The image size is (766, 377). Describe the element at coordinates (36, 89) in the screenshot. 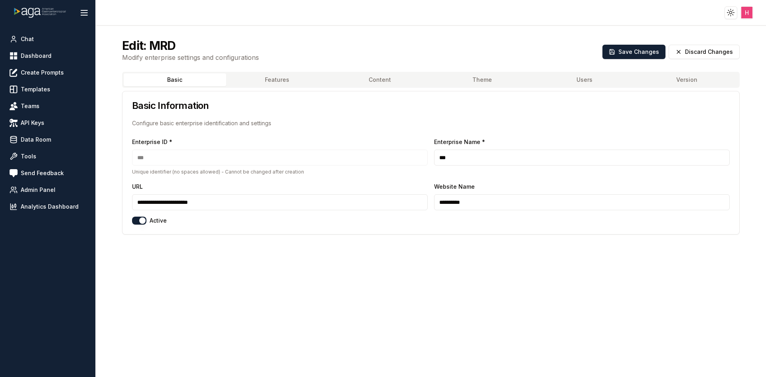

I see `span: Templates` at that location.